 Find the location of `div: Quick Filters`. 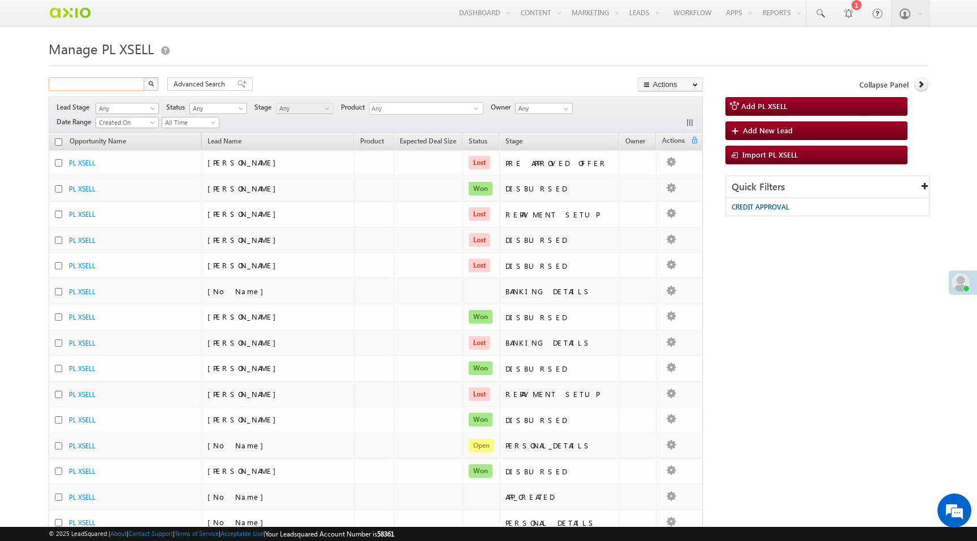

div: Quick Filters is located at coordinates (827, 187).